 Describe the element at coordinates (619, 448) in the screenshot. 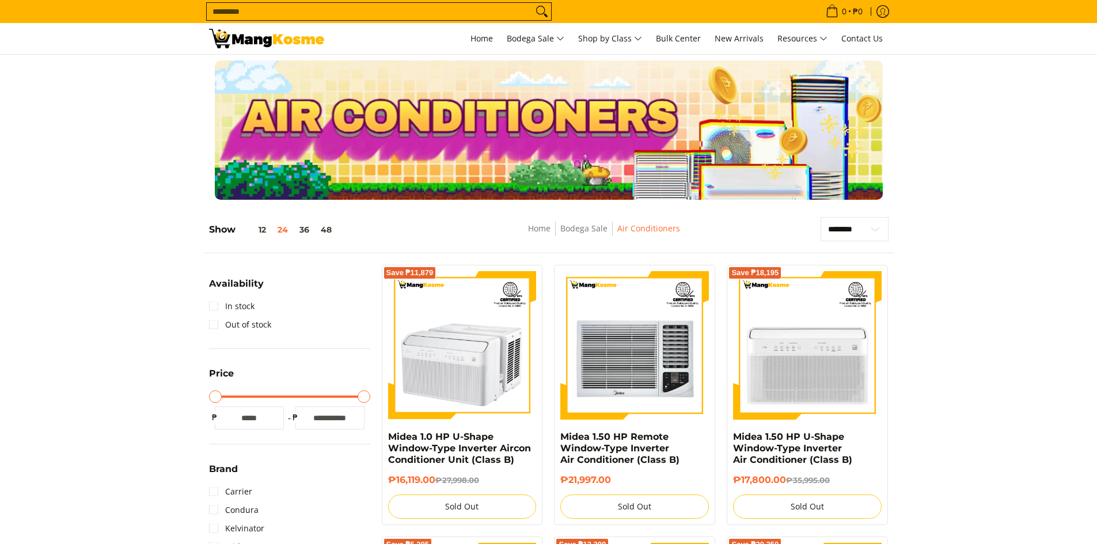

I see `a: Midea 1.50 HP Remote Window-Type Inverter Air Conditioner (Class B)` at that location.